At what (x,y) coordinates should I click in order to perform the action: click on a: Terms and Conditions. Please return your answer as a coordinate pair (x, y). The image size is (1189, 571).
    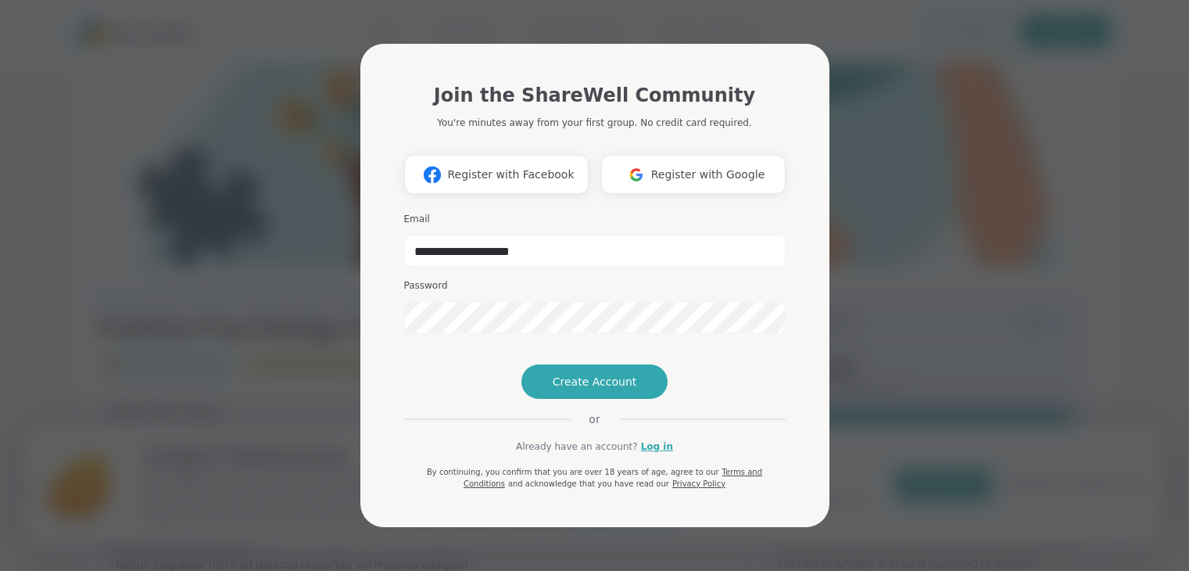
    Looking at the image, I should click on (613, 478).